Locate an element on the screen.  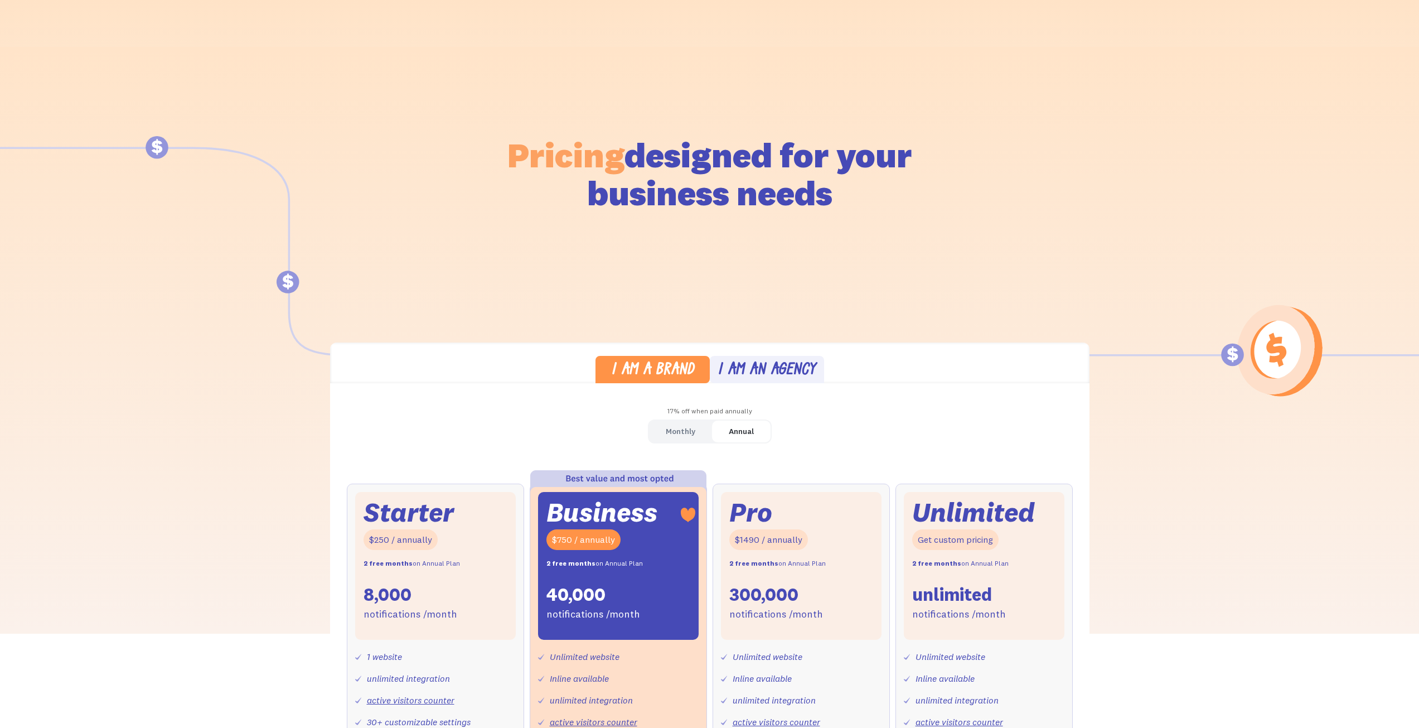
div: Starter is located at coordinates (409, 512).